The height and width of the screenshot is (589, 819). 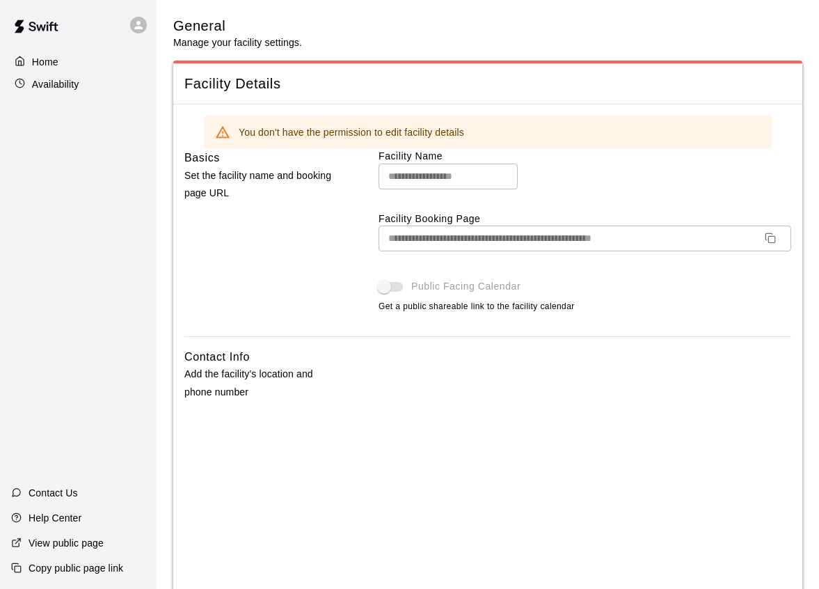 I want to click on h6: Basics, so click(x=202, y=158).